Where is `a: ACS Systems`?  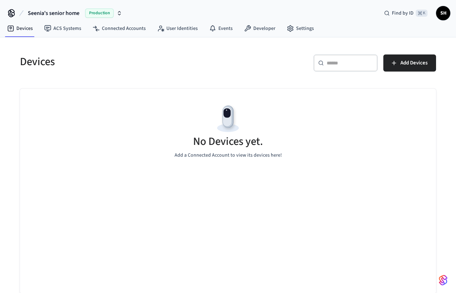 a: ACS Systems is located at coordinates (63, 29).